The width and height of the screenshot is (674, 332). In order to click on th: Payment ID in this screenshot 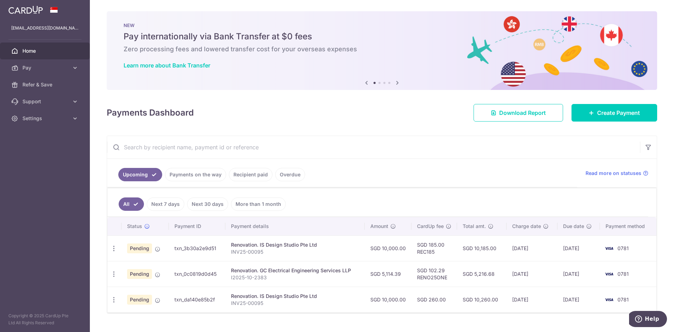, I will do `click(197, 226)`.